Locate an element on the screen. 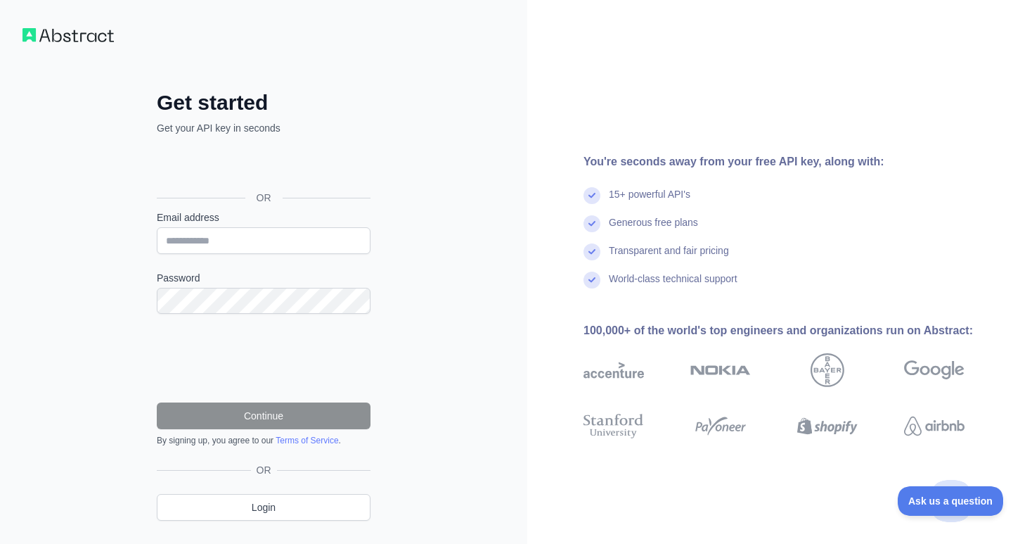 The width and height of the screenshot is (1032, 544). img: stanford university is located at coordinates (614, 425).